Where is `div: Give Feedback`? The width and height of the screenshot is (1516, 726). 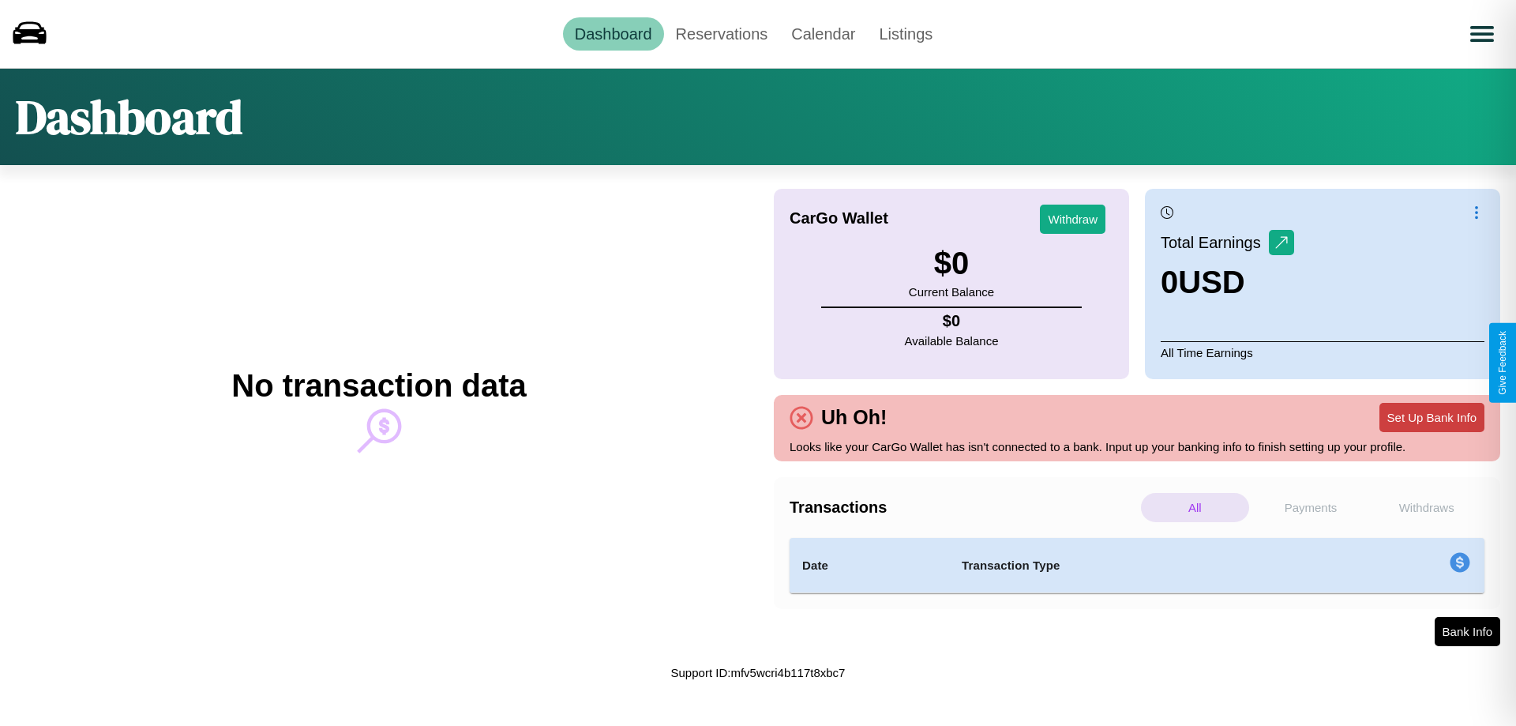
div: Give Feedback is located at coordinates (1503, 362).